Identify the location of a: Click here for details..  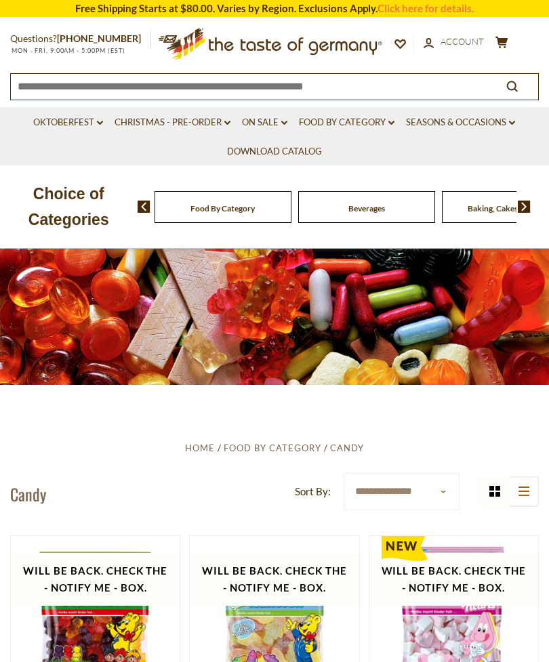
(425, 8).